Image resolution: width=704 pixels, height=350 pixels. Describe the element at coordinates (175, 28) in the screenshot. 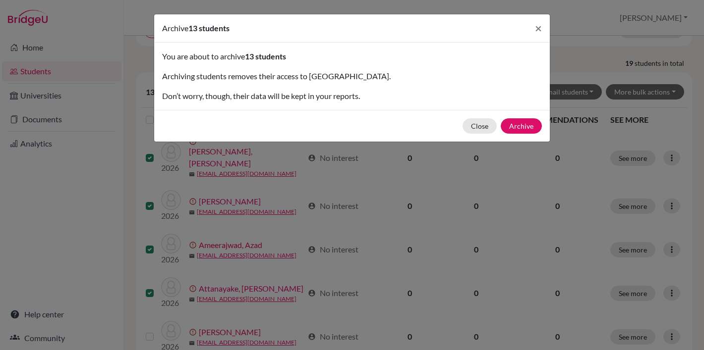

I see `span: Archive` at that location.